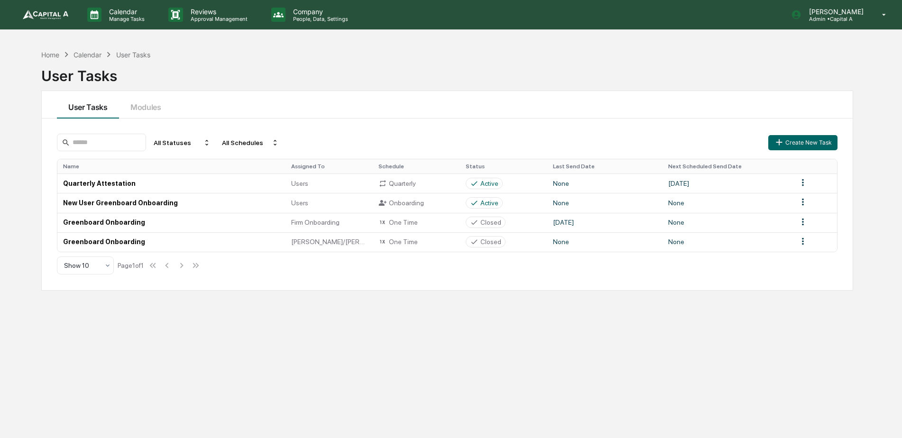  Describe the element at coordinates (319, 19) in the screenshot. I see `p: People, Data, Settings` at that location.